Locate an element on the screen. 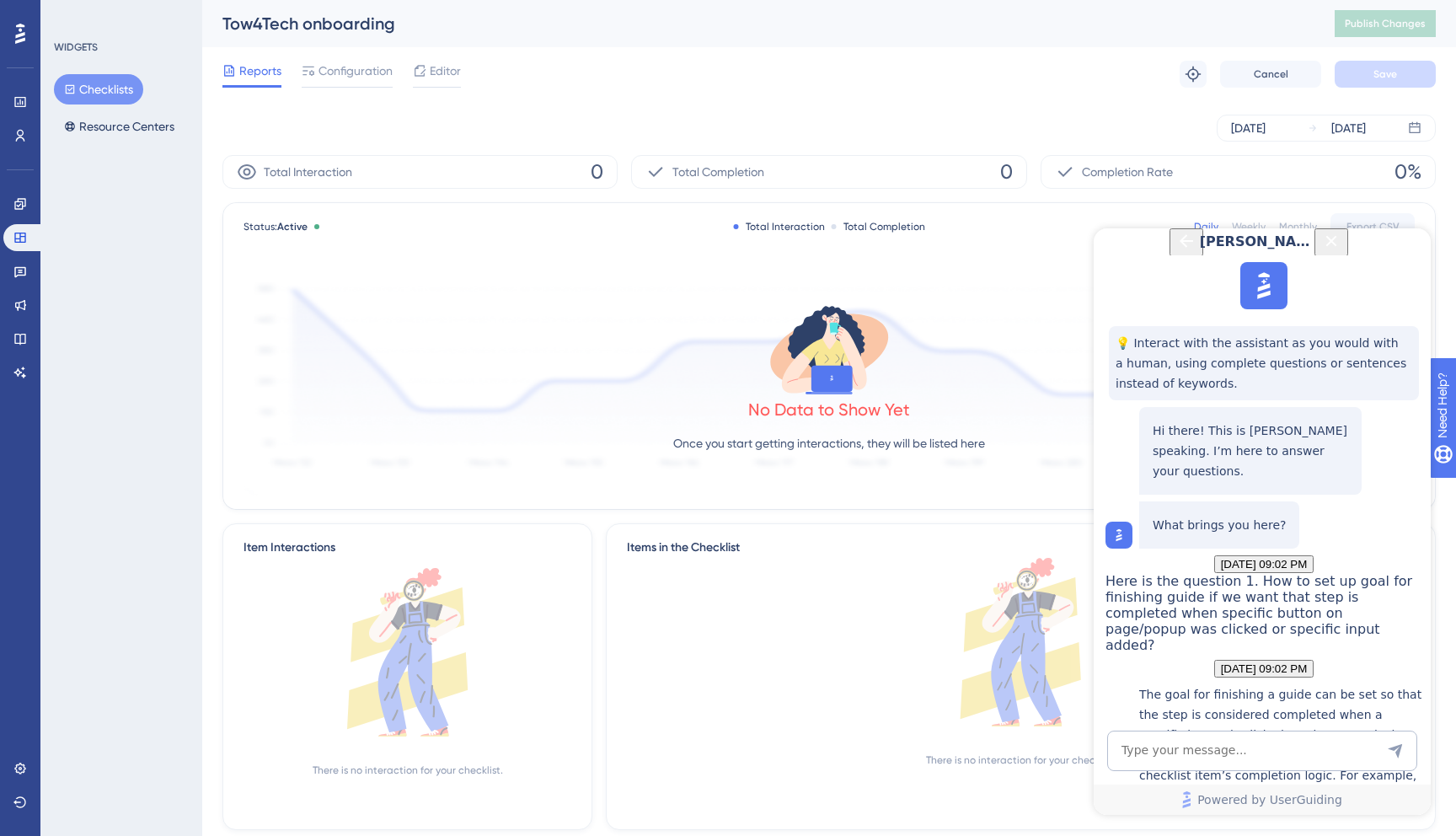  span: Active is located at coordinates (293, 226).